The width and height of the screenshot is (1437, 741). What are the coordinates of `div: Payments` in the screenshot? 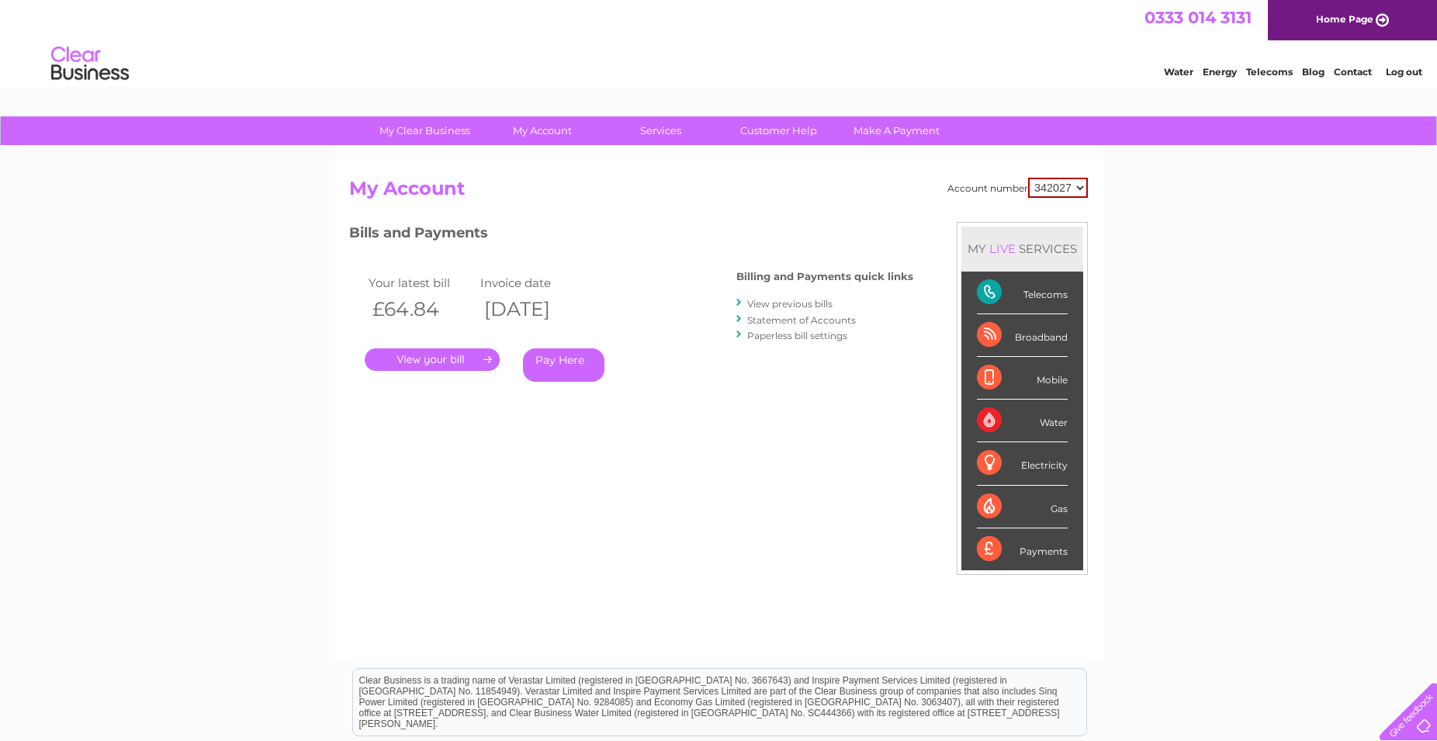 It's located at (1022, 549).